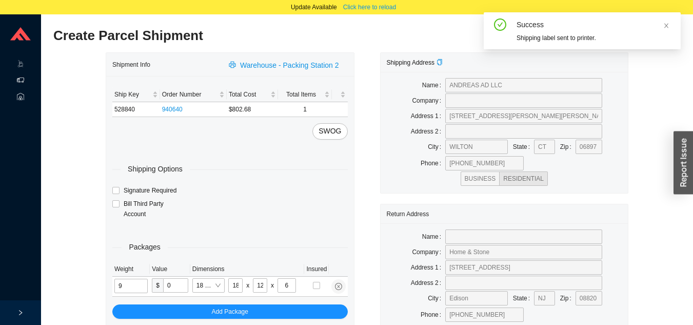  Describe the element at coordinates (504, 213) in the screenshot. I see `div: Return Address` at that location.